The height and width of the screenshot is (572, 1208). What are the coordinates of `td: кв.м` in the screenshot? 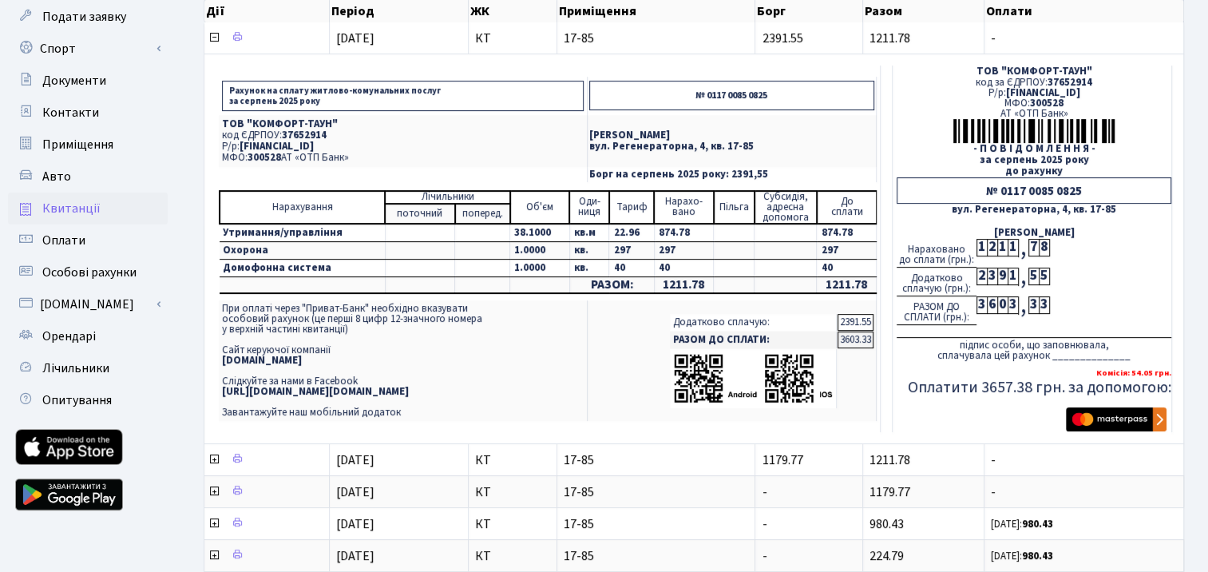 It's located at (589, 232).